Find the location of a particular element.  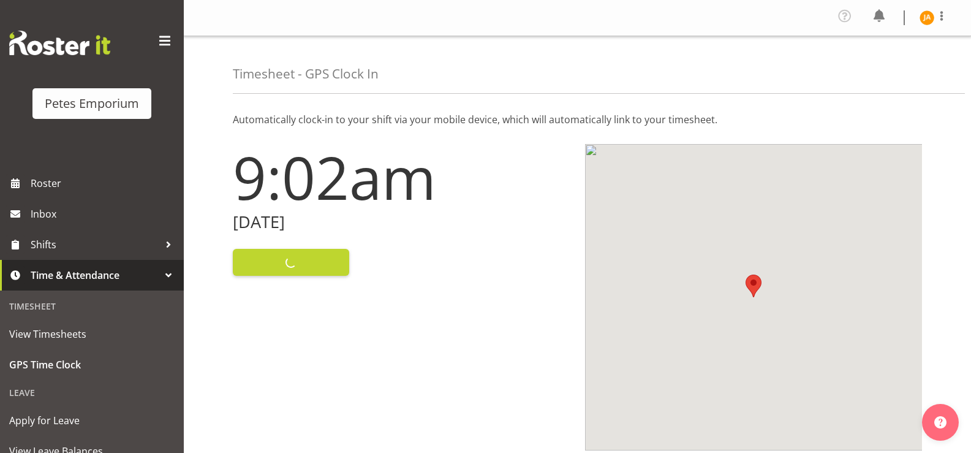

p: Automatically clock-in to your shift via your mobile device, which will automatically link to you... is located at coordinates (577, 119).